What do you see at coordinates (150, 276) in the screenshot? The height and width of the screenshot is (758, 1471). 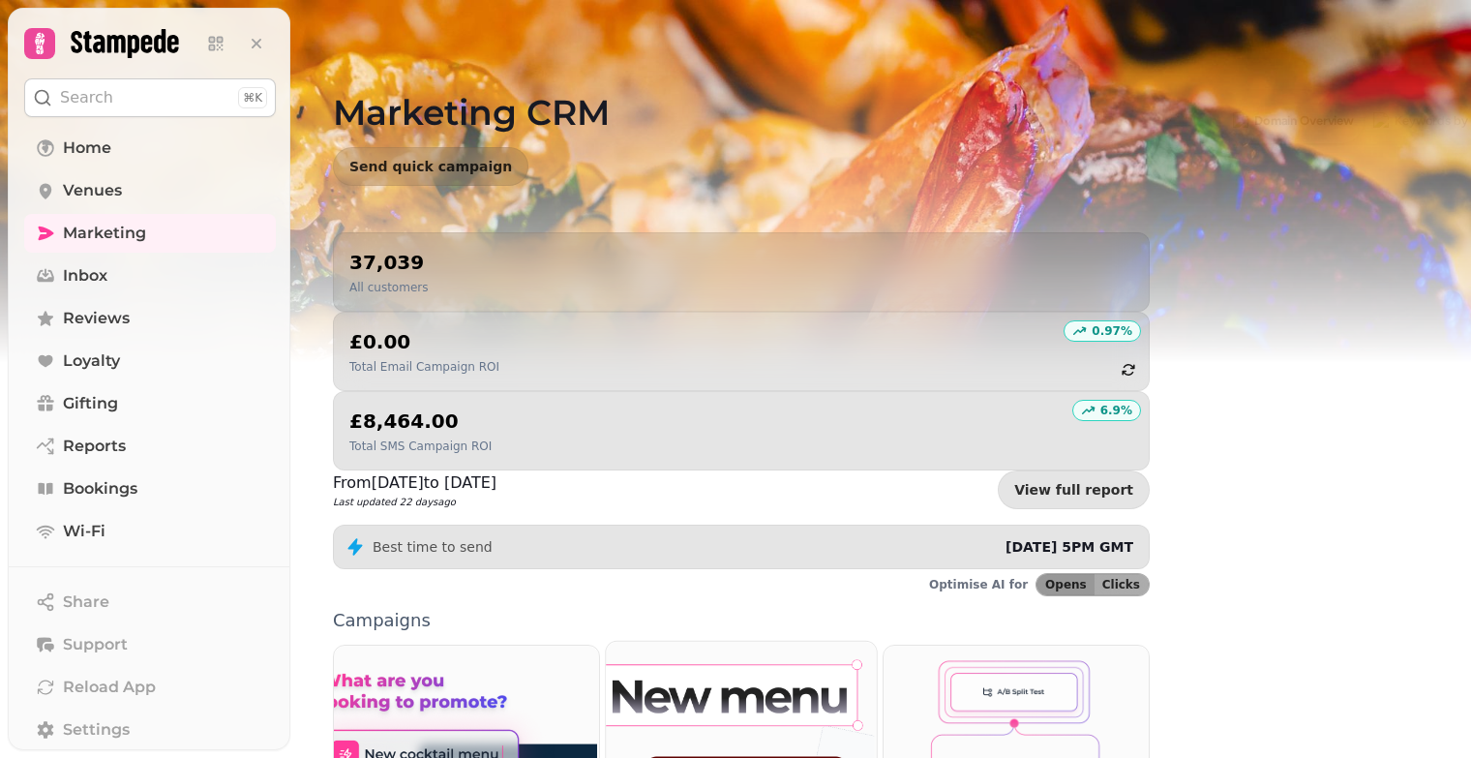 I see `a: Inbox` at bounding box center [150, 276].